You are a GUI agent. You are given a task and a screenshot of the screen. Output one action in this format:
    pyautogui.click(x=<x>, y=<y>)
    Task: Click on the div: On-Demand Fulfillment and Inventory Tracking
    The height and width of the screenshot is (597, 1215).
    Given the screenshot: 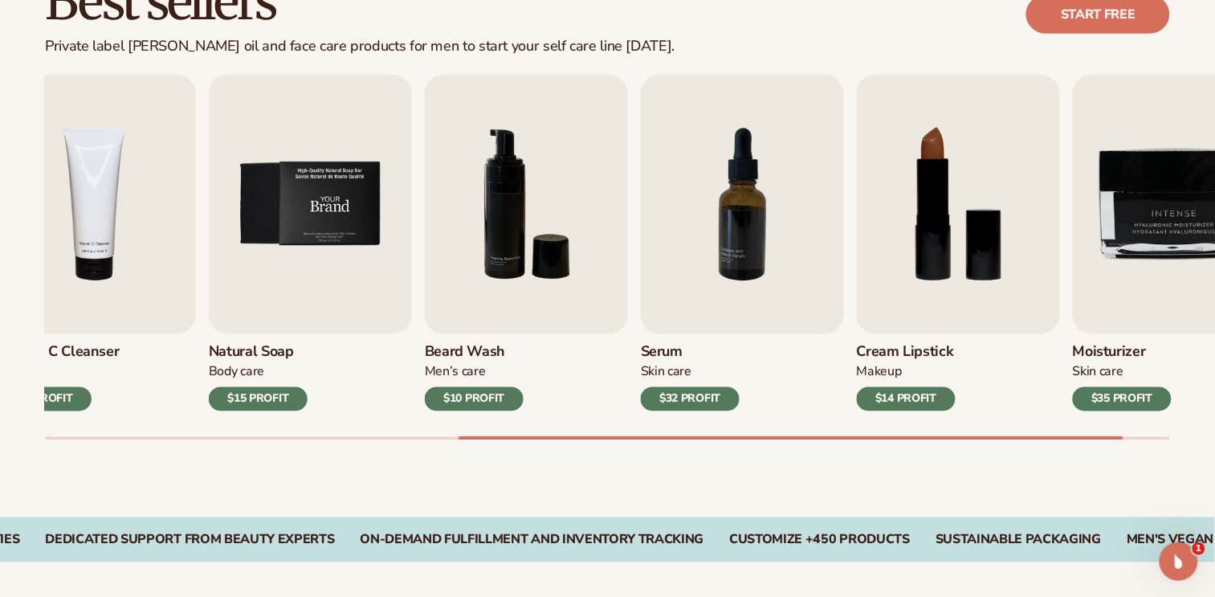 What is the action you would take?
    pyautogui.click(x=533, y=540)
    